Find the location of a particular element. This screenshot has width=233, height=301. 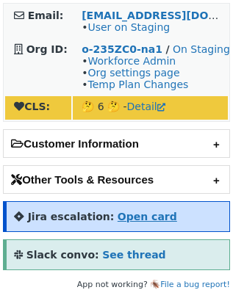

a: Org settings page is located at coordinates (133, 73).